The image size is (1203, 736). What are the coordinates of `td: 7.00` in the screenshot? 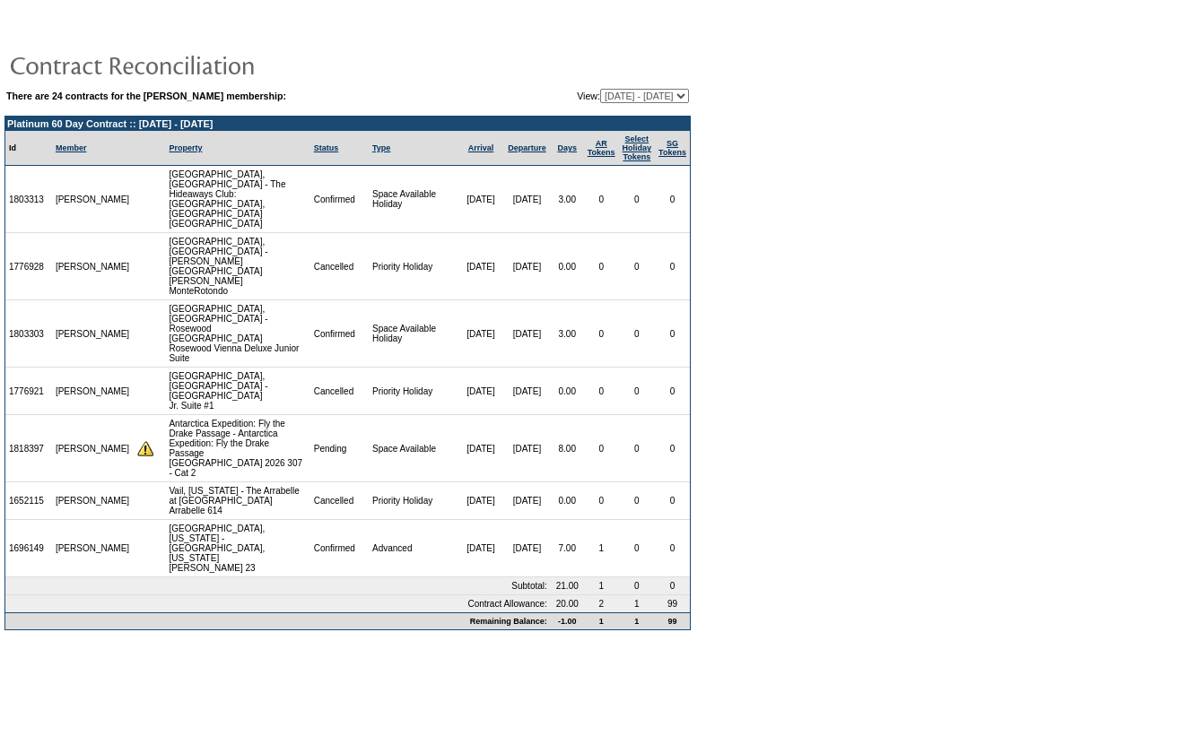 It's located at (567, 549).